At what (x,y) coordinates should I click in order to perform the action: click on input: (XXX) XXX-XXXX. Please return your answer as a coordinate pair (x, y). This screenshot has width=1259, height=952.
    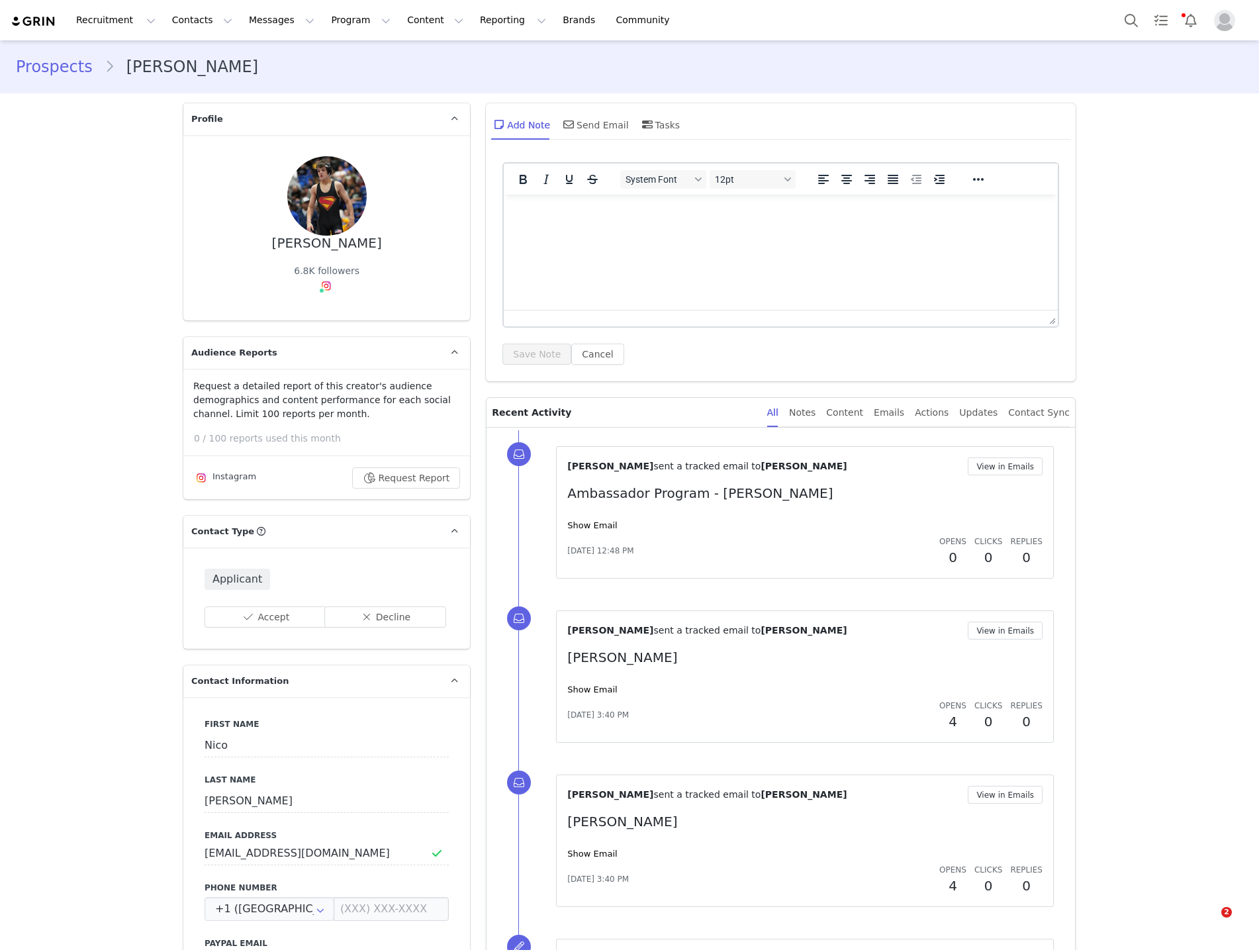
    Looking at the image, I should click on (391, 909).